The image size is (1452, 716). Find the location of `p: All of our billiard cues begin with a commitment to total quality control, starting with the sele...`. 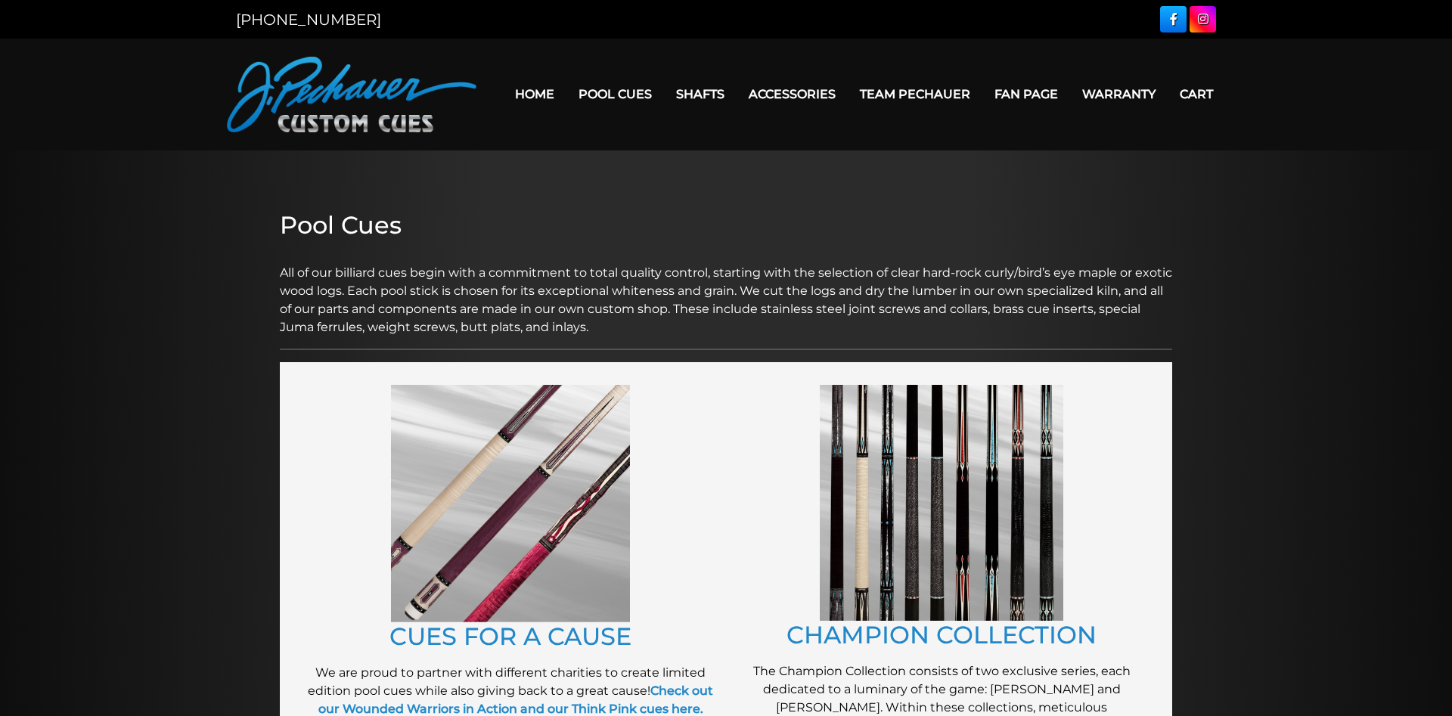

p: All of our billiard cues begin with a commitment to total quality control, starting with the sele... is located at coordinates (726, 291).